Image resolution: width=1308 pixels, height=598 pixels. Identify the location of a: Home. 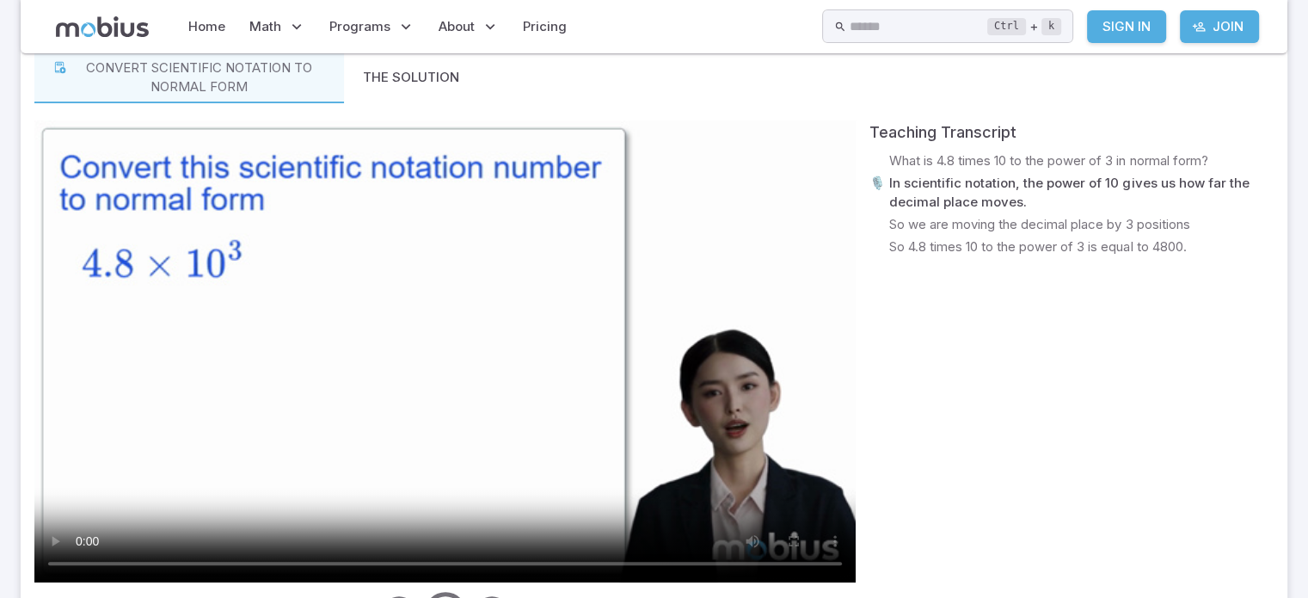
(206, 27).